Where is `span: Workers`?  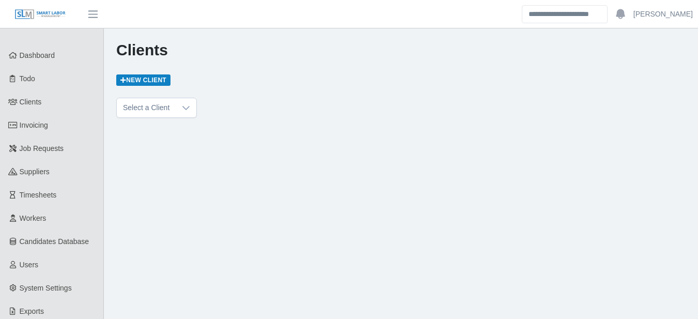 span: Workers is located at coordinates (33, 218).